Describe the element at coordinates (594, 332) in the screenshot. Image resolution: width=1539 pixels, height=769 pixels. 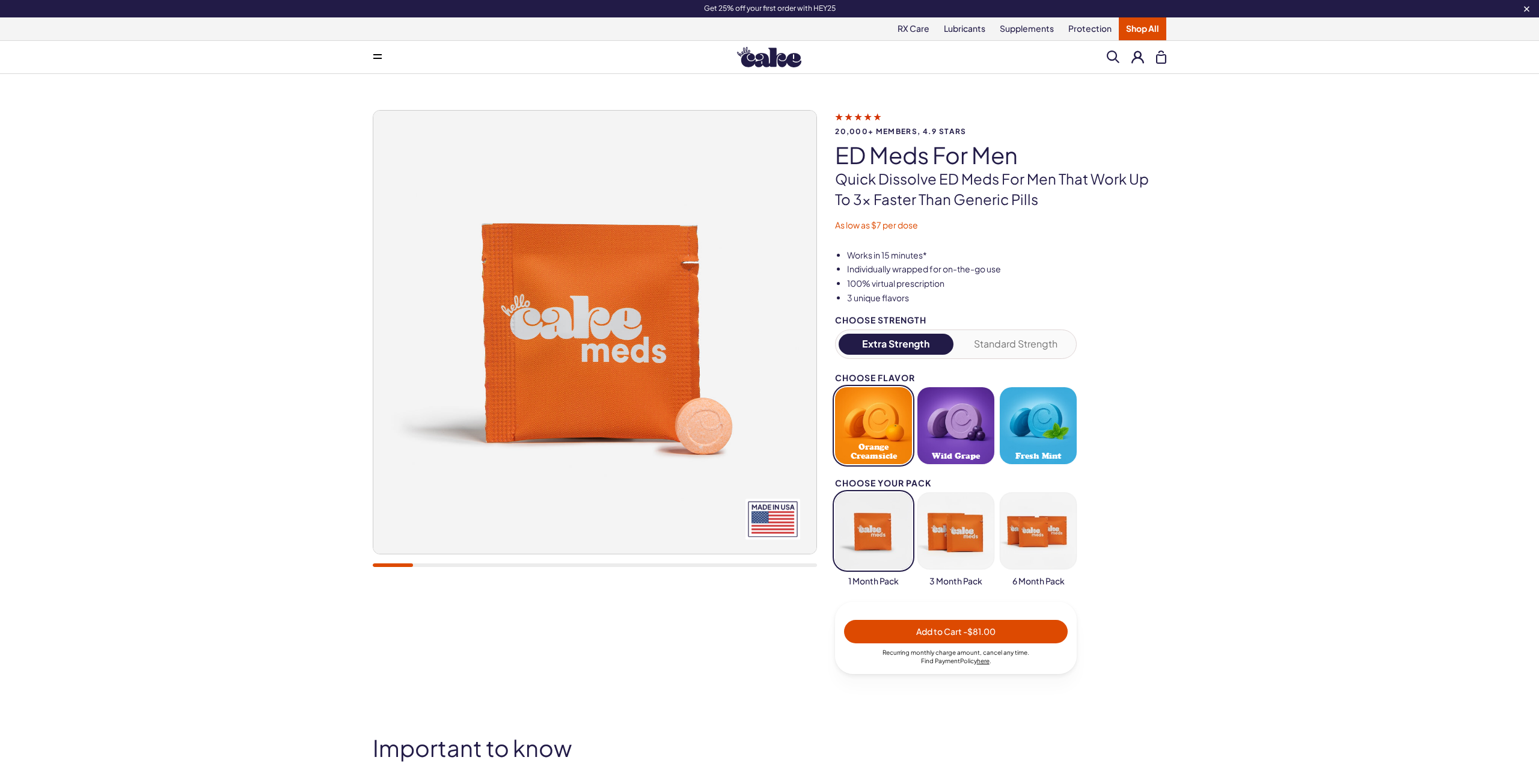
I see `img: ED Meds for Men` at that location.